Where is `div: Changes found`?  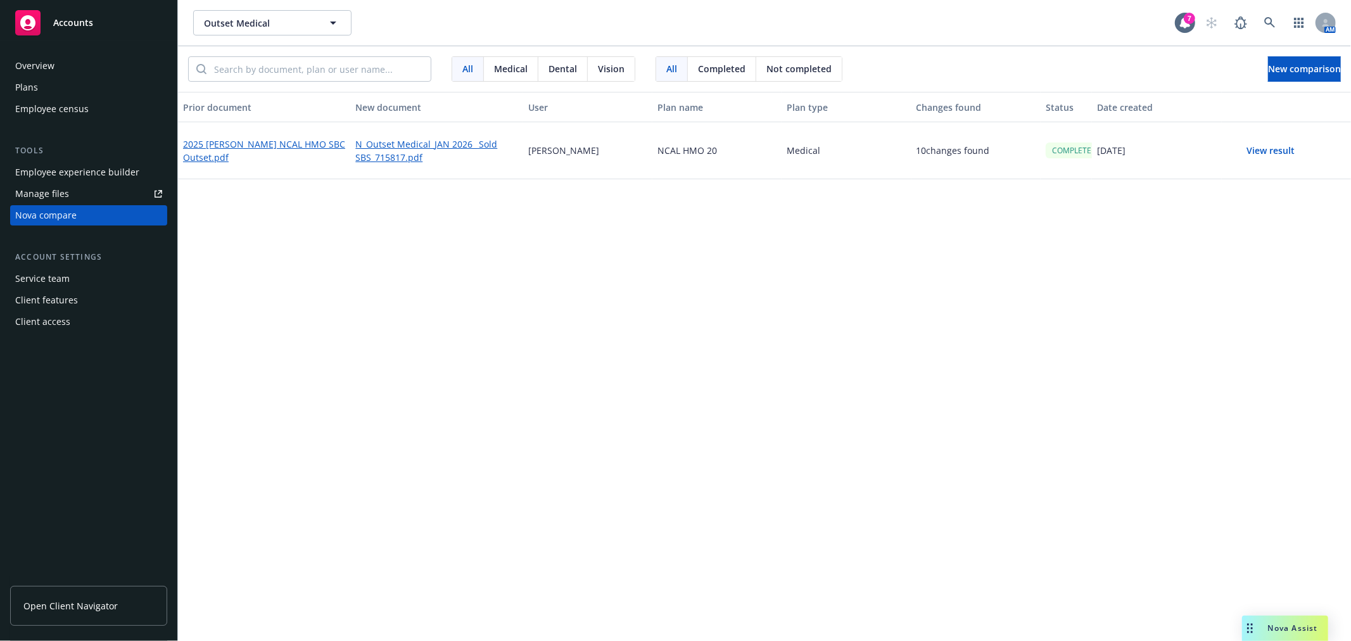
div: Changes found is located at coordinates (976, 107).